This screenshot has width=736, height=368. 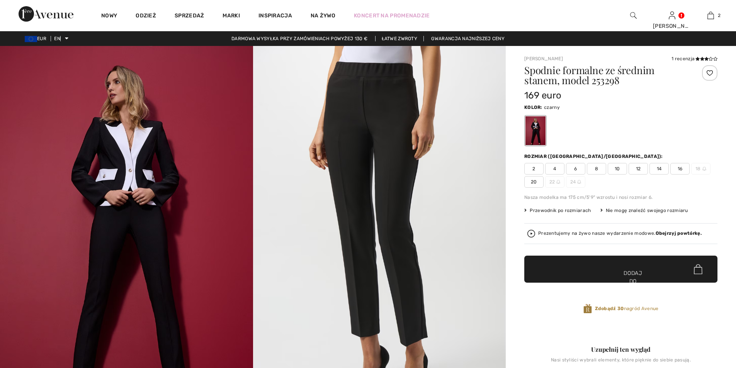 What do you see at coordinates (672, 15) in the screenshot?
I see `a: Zalogować się` at bounding box center [672, 15].